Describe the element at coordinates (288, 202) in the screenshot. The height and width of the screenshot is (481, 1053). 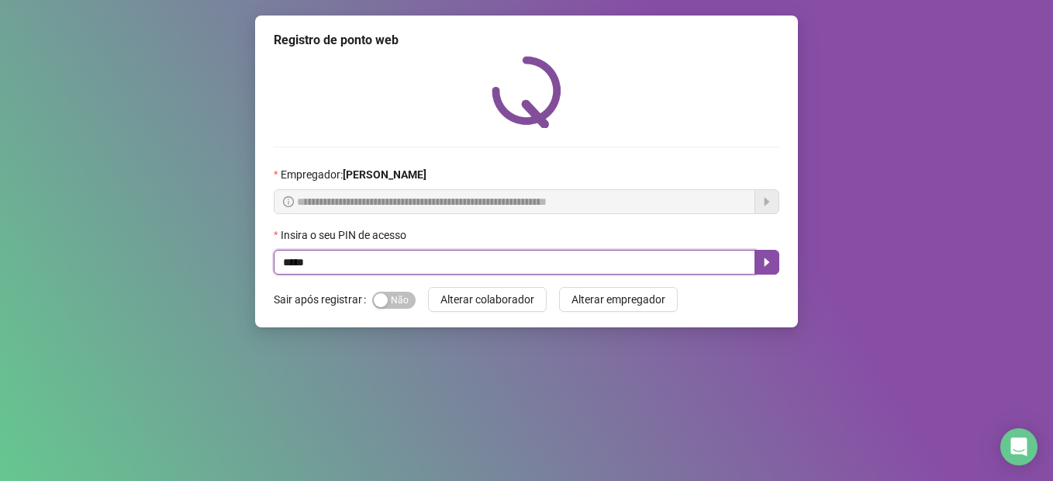
I see `span: info-circle` at that location.